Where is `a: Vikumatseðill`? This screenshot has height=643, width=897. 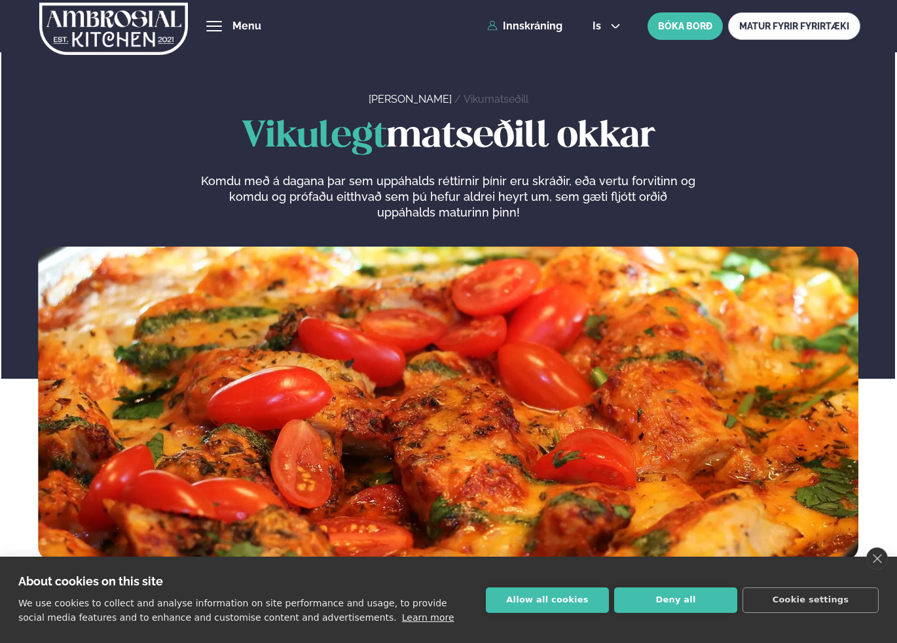
a: Vikumatseðill is located at coordinates (495, 99).